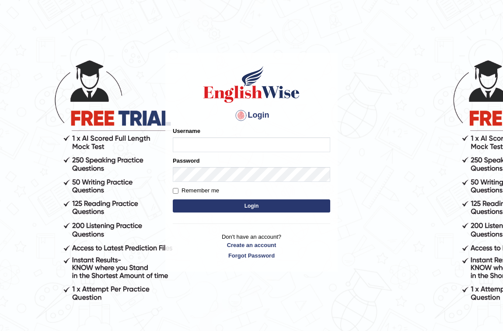 The image size is (503, 331). I want to click on button: Login, so click(252, 206).